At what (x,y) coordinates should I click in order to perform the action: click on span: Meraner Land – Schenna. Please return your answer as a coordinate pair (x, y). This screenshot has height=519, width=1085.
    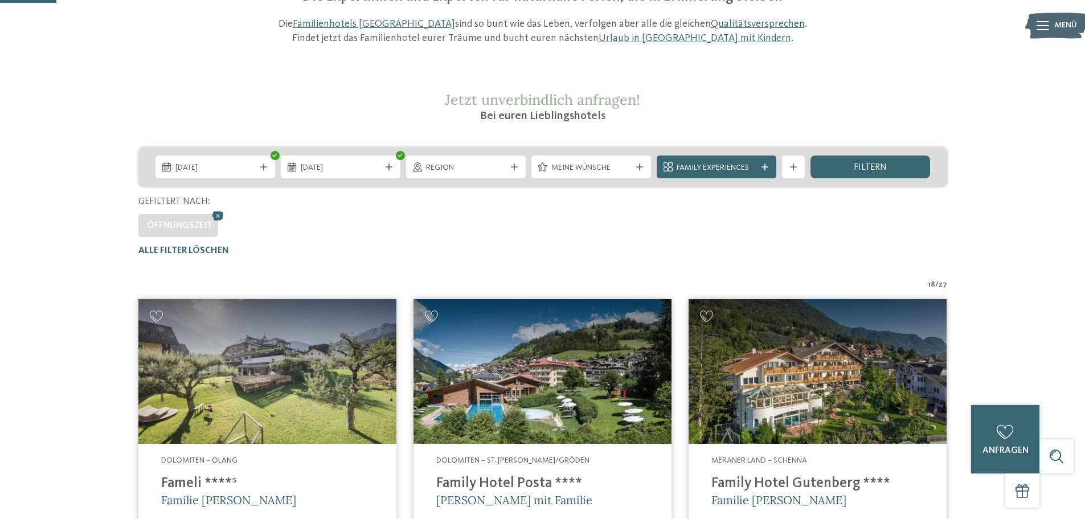
    Looking at the image, I should click on (759, 460).